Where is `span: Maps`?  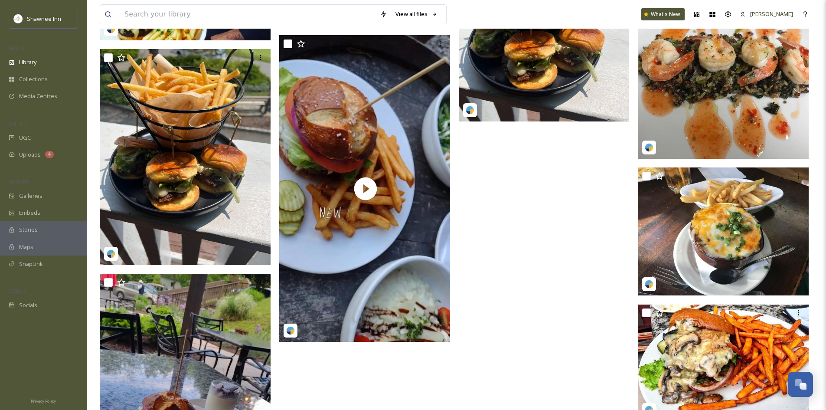
span: Maps is located at coordinates (26, 247).